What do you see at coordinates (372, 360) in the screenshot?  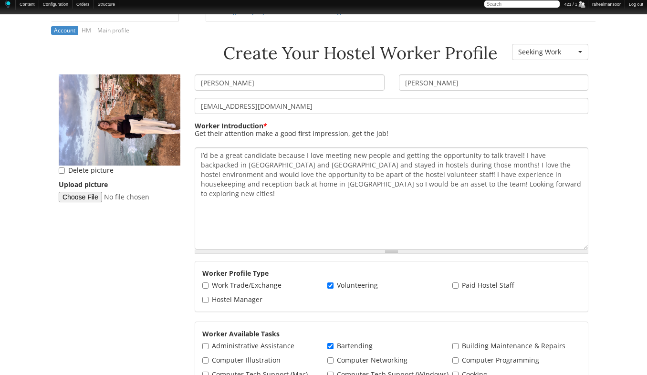 I see `label: Computer Networking` at bounding box center [372, 360].